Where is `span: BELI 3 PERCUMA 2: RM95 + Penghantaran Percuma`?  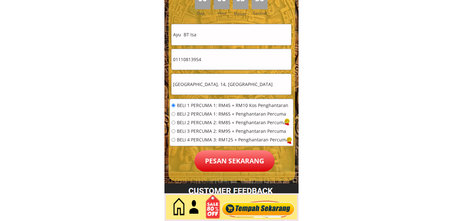 span: BELI 3 PERCUMA 2: RM95 + Penghantaran Percuma is located at coordinates (233, 131).